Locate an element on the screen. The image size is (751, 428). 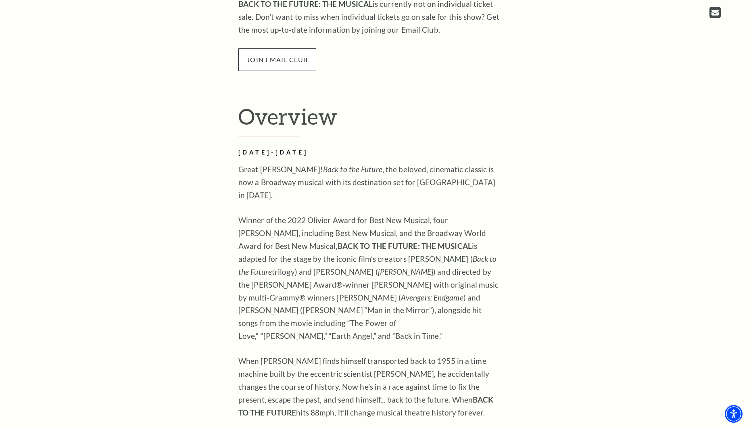
a: join email club is located at coordinates (277, 59).